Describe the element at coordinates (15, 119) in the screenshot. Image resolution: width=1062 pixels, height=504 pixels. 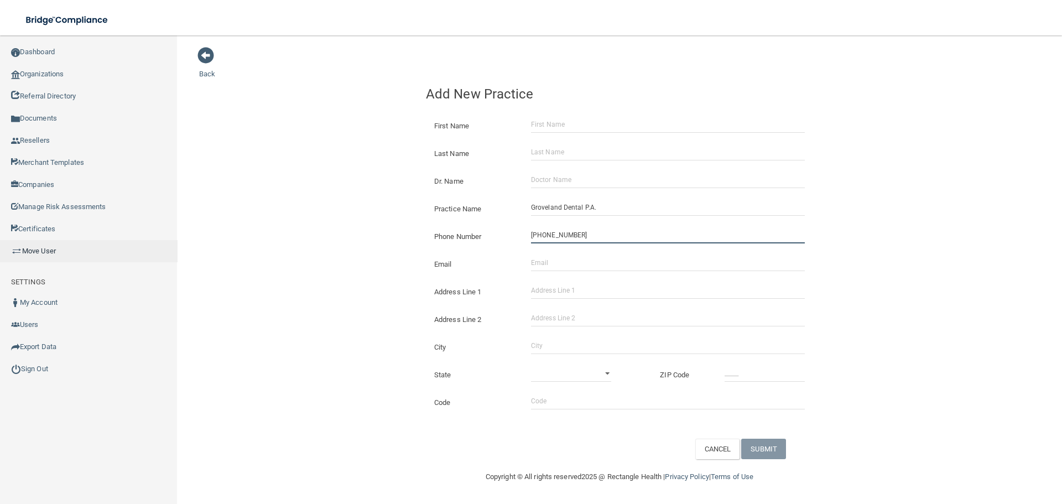
I see `img: icon-documents.8dae5593.png` at that location.